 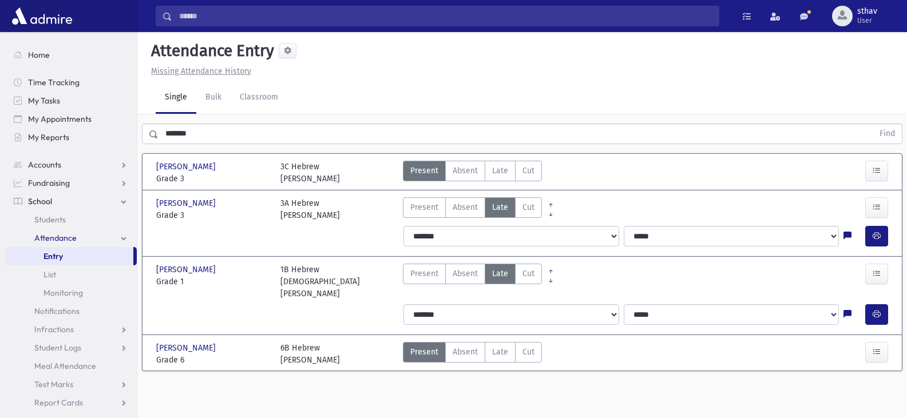 What do you see at coordinates (70, 101) in the screenshot?
I see `a: My Tasks` at bounding box center [70, 101].